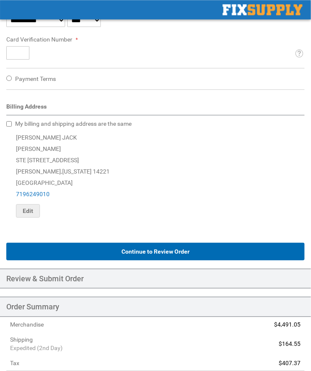  What do you see at coordinates (262, 10) in the screenshot?
I see `img: Fix Industrial Supply` at bounding box center [262, 10].